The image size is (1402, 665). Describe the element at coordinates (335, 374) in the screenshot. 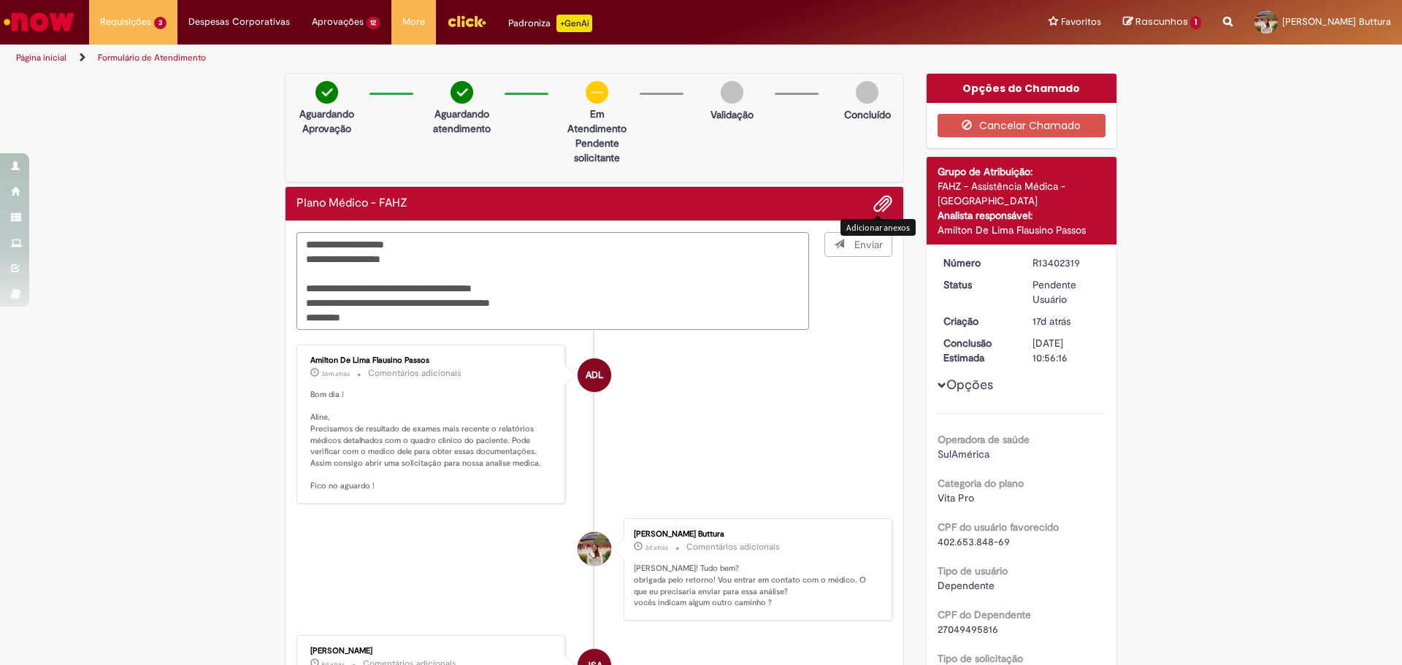

I see `time: 28/08/2025 10:45:33` at that location.